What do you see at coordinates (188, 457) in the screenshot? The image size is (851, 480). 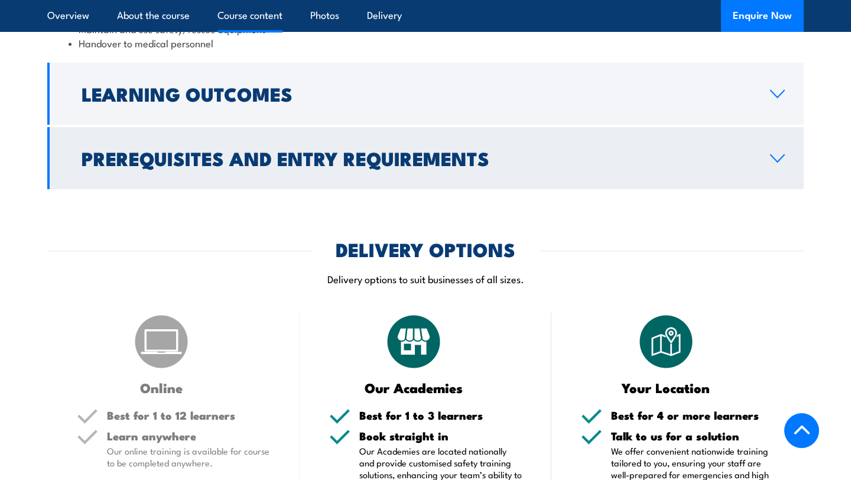 I see `p: Our online training is available for course to be completed anywhere.` at bounding box center [188, 457].